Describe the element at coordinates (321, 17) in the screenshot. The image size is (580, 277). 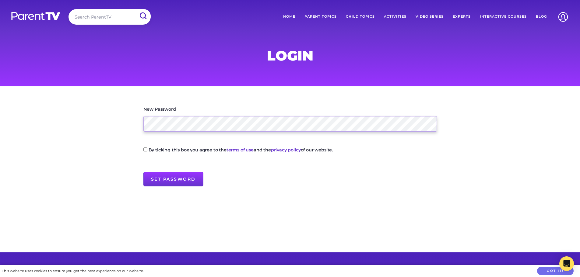
I see `a: Parent Topics` at that location.